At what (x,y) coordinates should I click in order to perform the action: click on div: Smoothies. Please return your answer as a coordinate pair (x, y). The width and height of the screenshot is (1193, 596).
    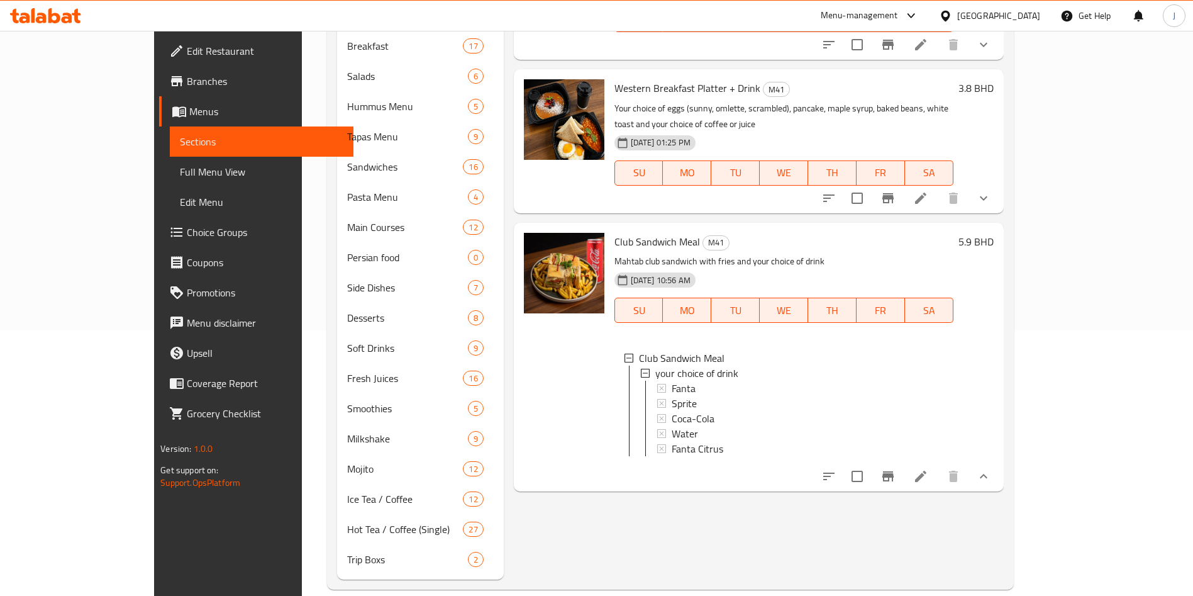
    Looking at the image, I should click on (408, 408).